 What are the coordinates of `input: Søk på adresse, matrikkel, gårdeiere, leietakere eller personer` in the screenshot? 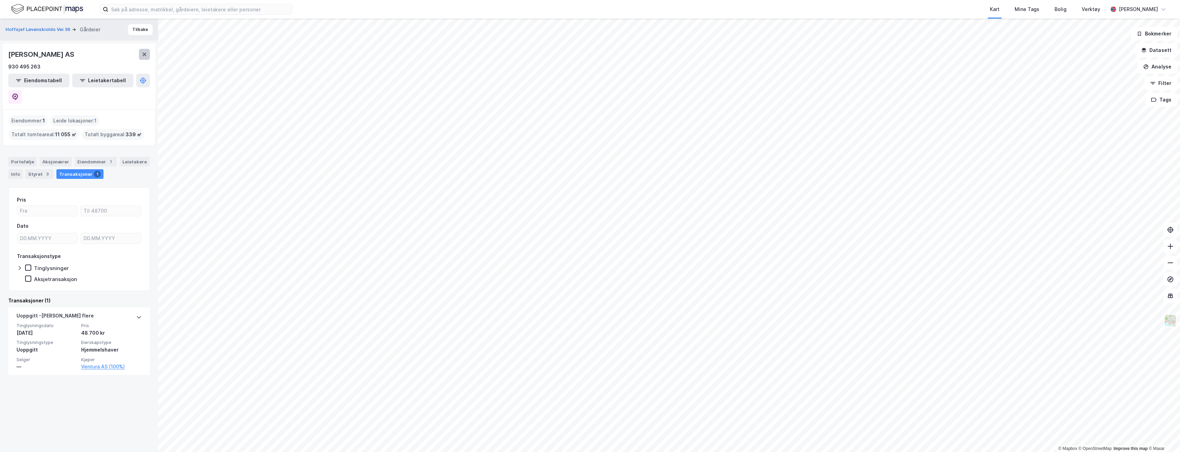 It's located at (200, 9).